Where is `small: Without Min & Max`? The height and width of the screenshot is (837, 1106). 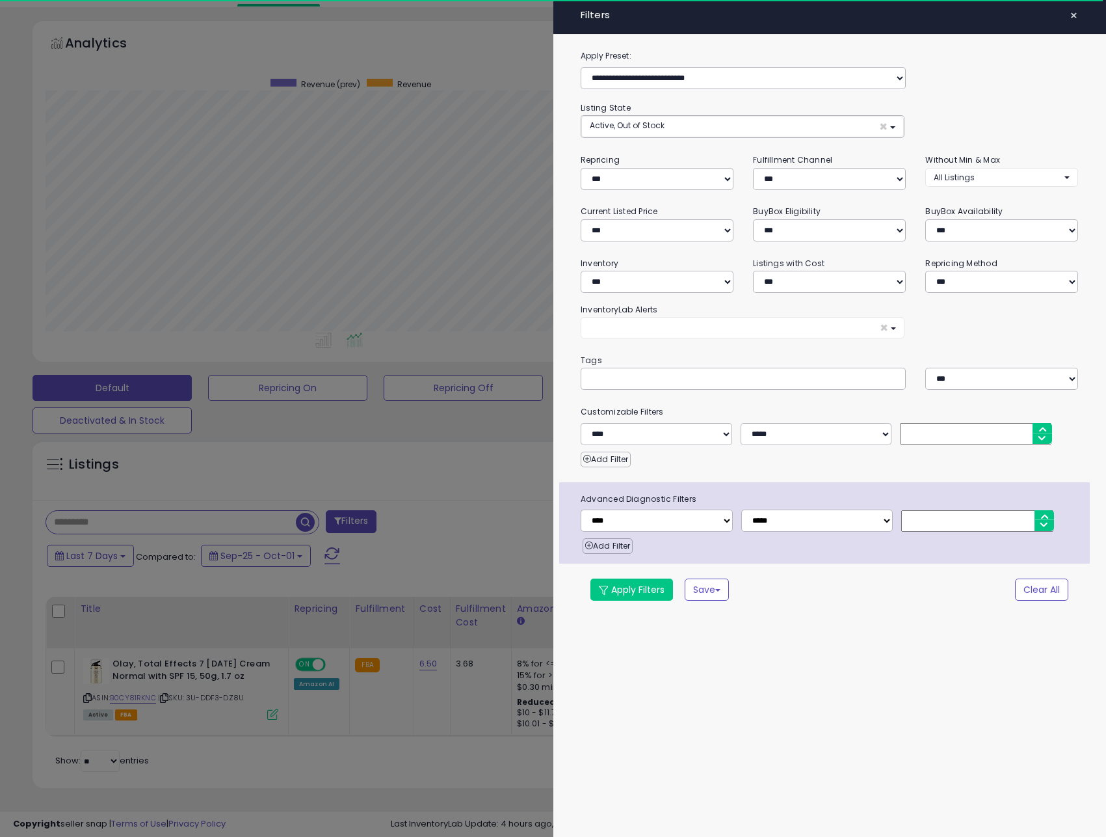 small: Without Min & Max is located at coordinates (963, 159).